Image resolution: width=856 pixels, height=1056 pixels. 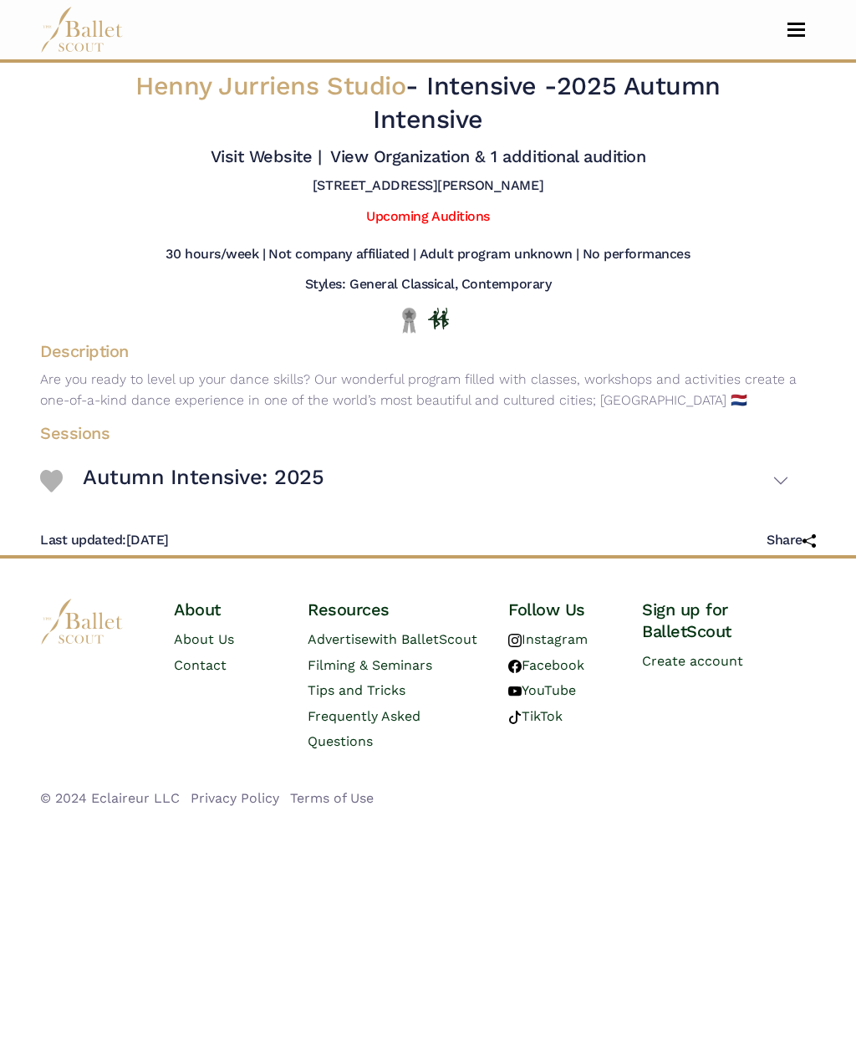 I want to click on h4: Sign up for BalletScout, so click(x=729, y=620).